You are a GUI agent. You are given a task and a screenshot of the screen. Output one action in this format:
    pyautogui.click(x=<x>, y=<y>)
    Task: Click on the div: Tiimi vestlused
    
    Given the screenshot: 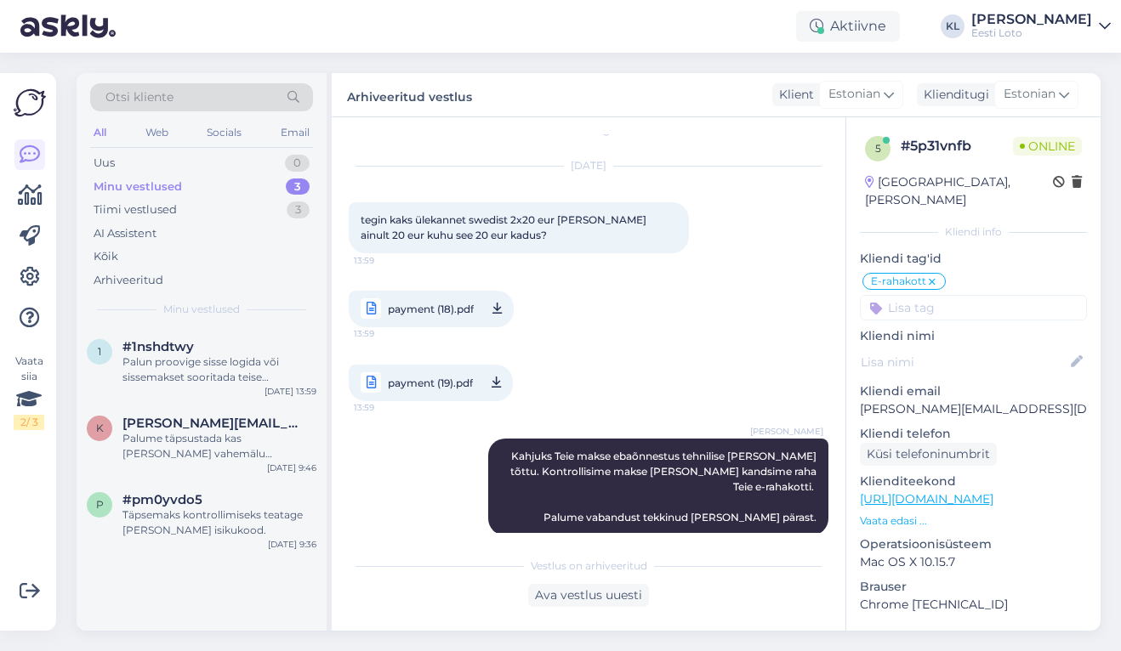 What is the action you would take?
    pyautogui.click(x=135, y=210)
    